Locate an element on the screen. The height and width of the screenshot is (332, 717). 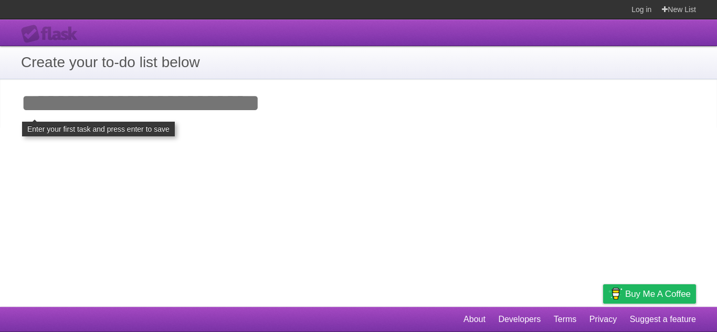
a: Suggest a feature is located at coordinates (663, 320).